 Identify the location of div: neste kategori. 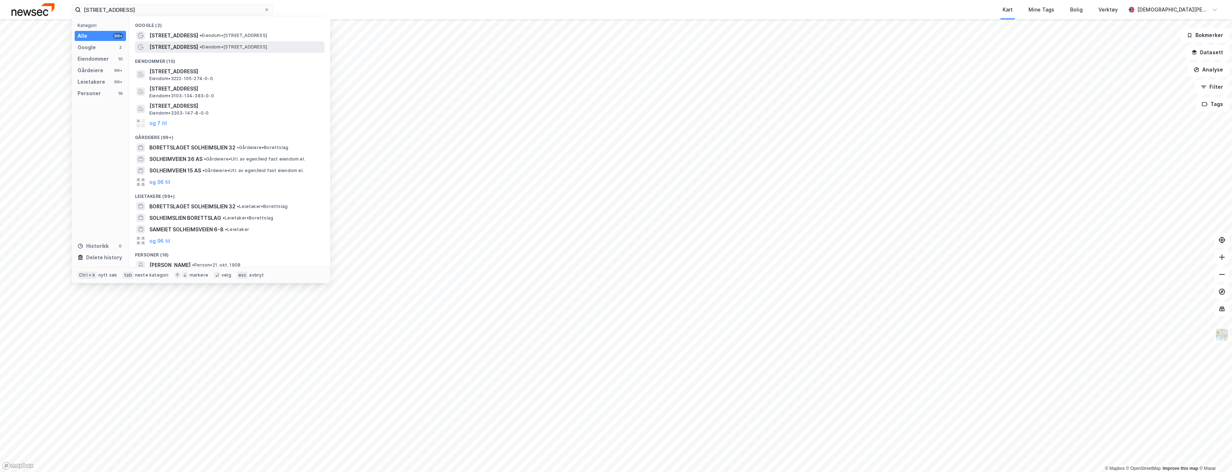
(152, 275).